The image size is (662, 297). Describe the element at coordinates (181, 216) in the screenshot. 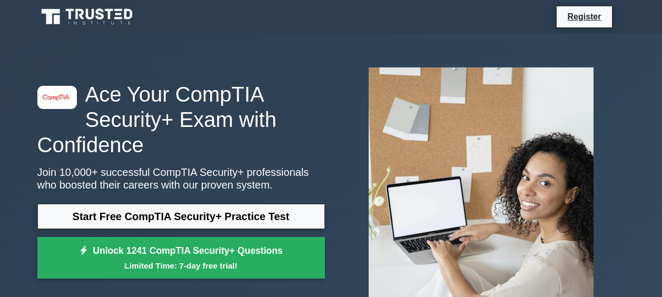

I see `a: Start Free CompTIA Security+ Practice Test` at that location.